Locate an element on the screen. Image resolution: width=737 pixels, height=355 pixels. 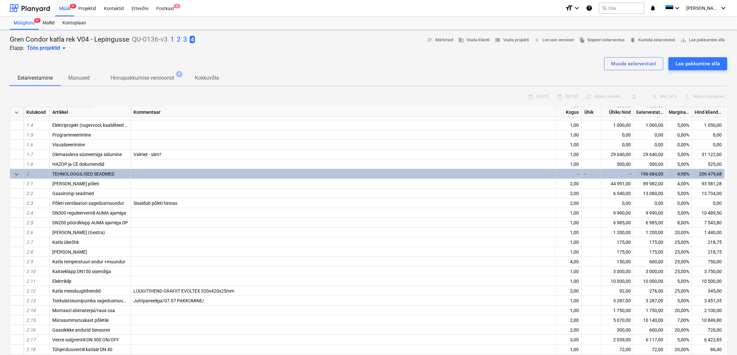
span: delete is located at coordinates (633, 40).